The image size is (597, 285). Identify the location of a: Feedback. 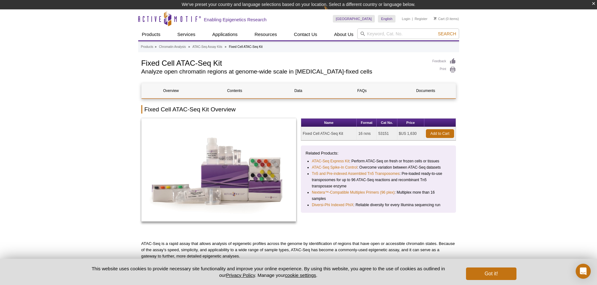
(444, 61).